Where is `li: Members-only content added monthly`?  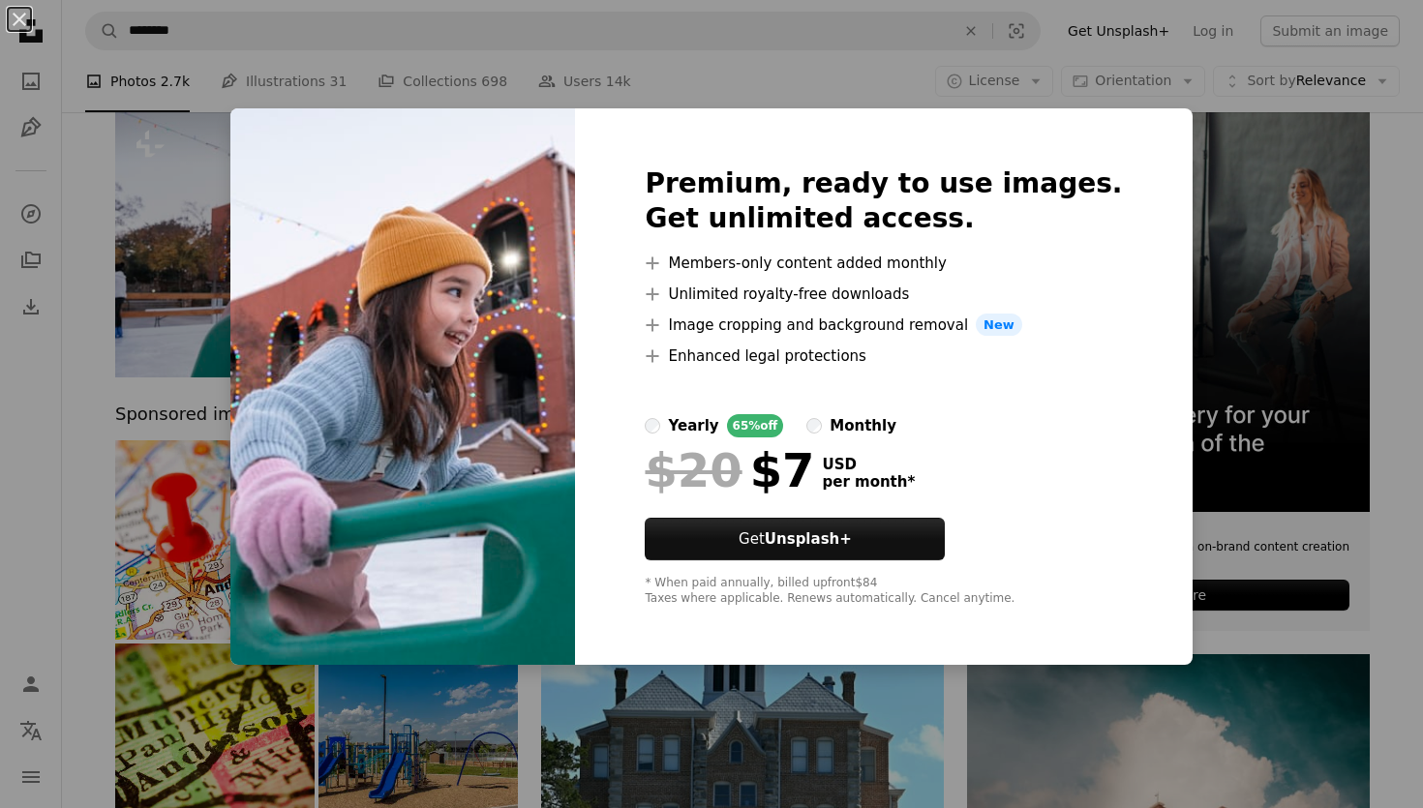
li: Members-only content added monthly is located at coordinates (883, 263).